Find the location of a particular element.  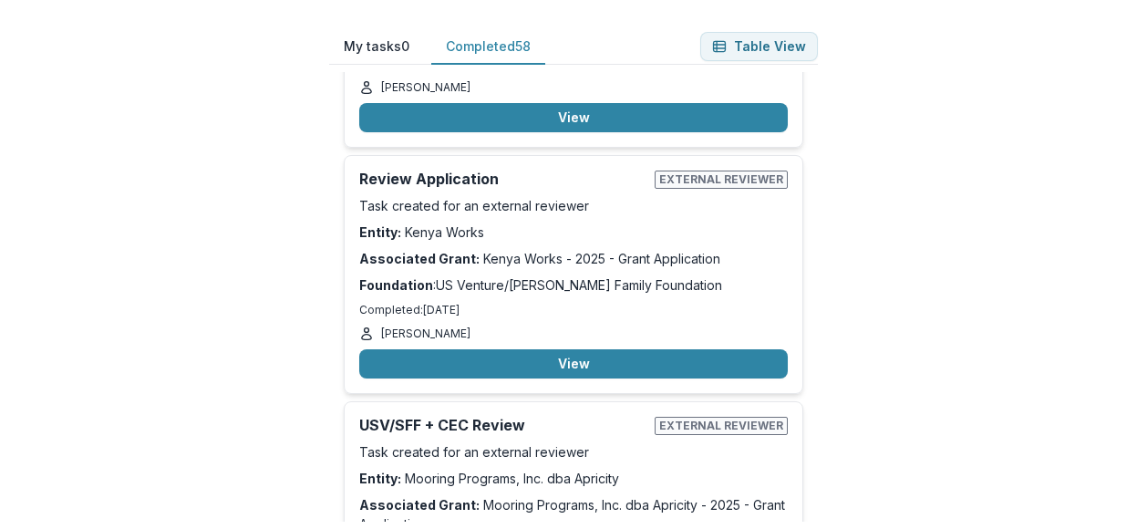

button: My tasks 0 is located at coordinates (377, 47).